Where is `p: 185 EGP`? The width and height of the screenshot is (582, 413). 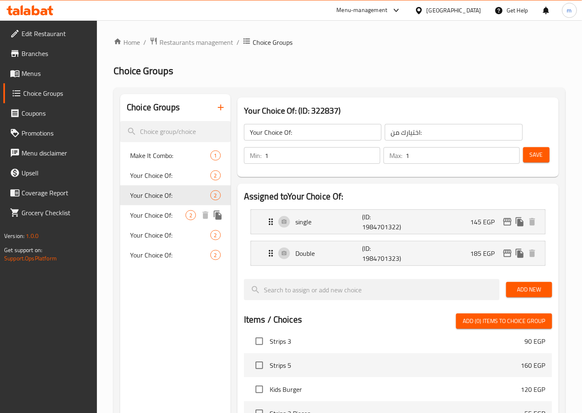
p: 185 EGP is located at coordinates (486, 253).